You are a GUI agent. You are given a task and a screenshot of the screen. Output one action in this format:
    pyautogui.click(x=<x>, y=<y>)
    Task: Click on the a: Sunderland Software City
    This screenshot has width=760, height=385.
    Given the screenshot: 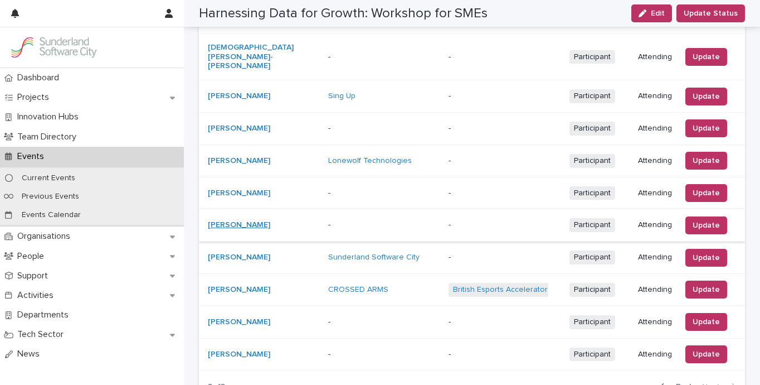 What is the action you would take?
    pyautogui.click(x=374, y=257)
    